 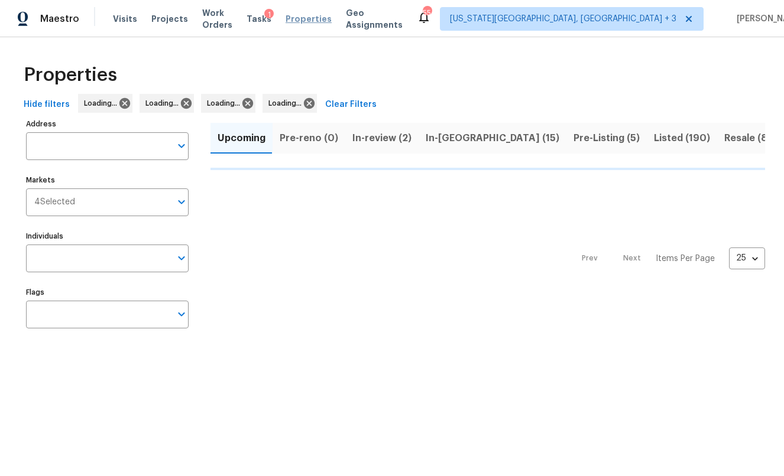 I want to click on span: Resale (83), so click(x=750, y=138).